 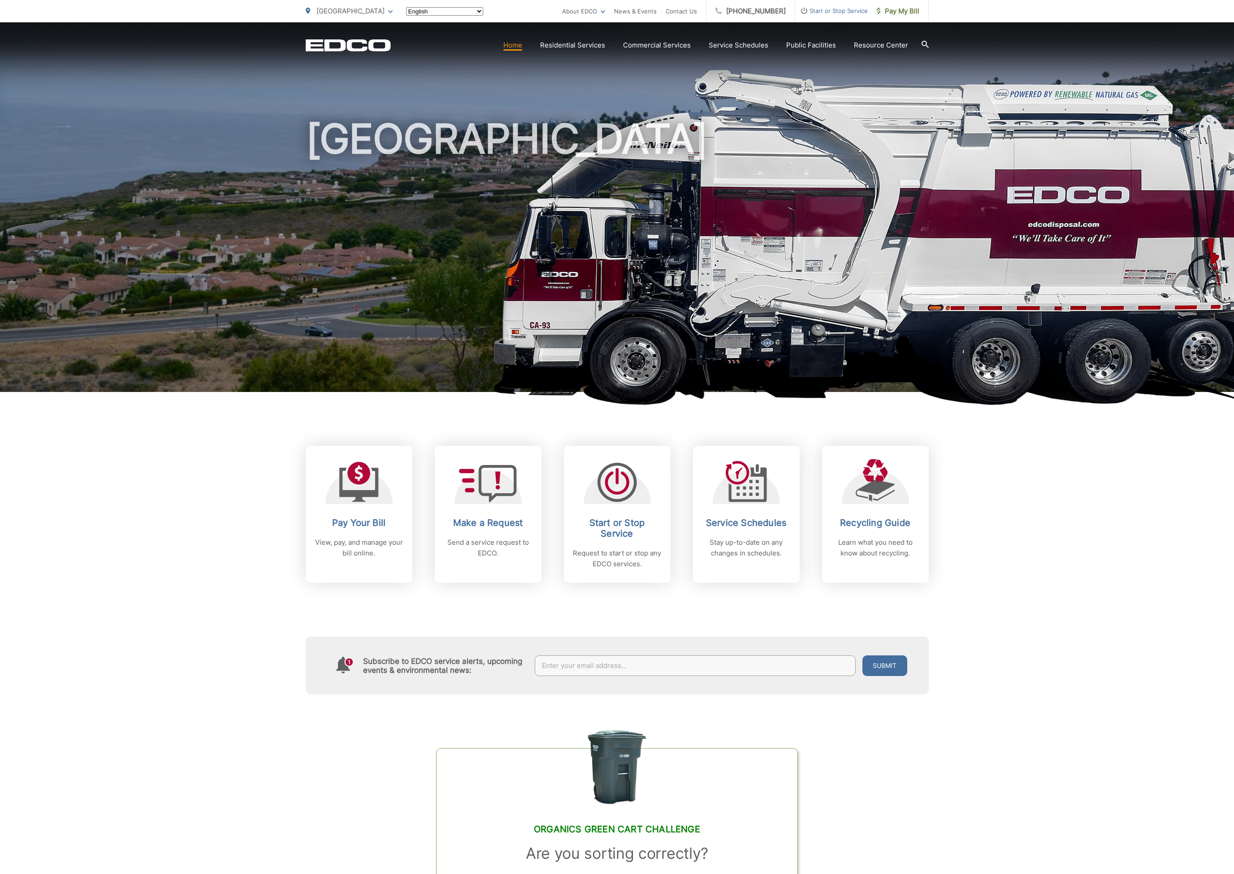 I want to click on a: Service Schedules Stay up-to-date on any changes in schedules., so click(x=746, y=515).